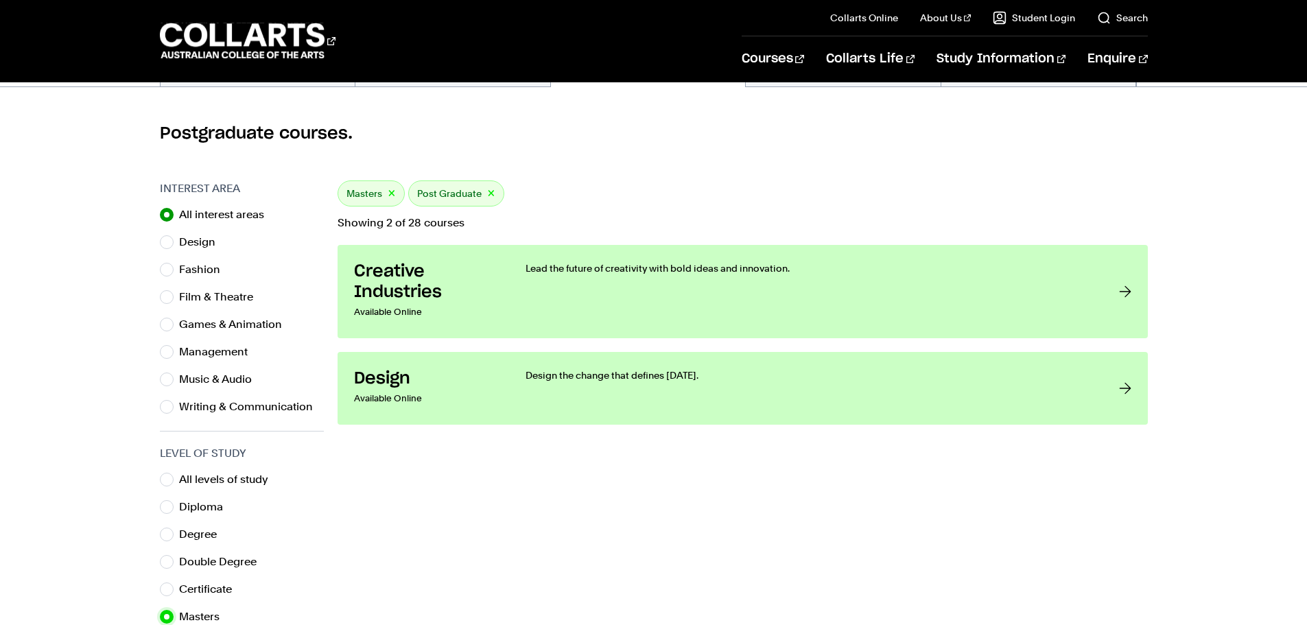  I want to click on label: All levels of study, so click(229, 480).